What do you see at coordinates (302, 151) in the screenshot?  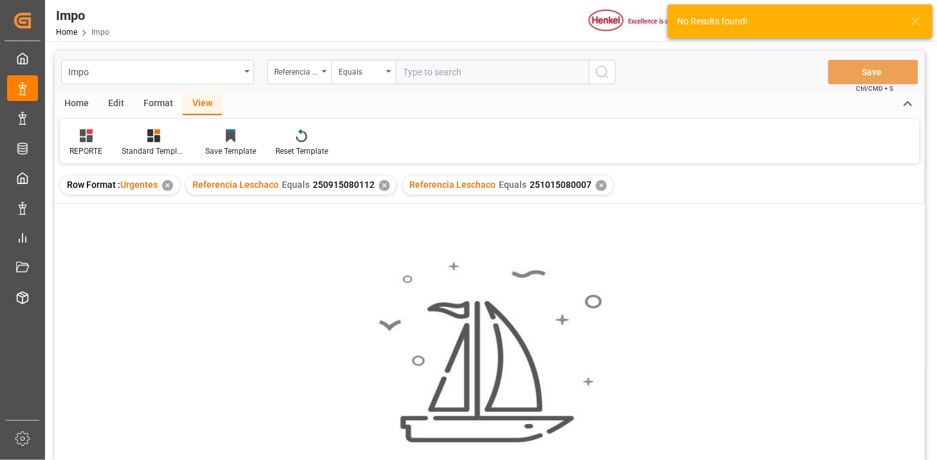 I see `div: Reset Template` at bounding box center [302, 151].